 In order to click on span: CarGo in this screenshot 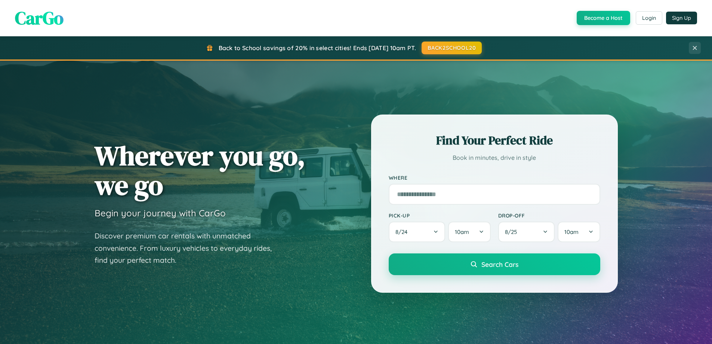, I will do `click(39, 18)`.